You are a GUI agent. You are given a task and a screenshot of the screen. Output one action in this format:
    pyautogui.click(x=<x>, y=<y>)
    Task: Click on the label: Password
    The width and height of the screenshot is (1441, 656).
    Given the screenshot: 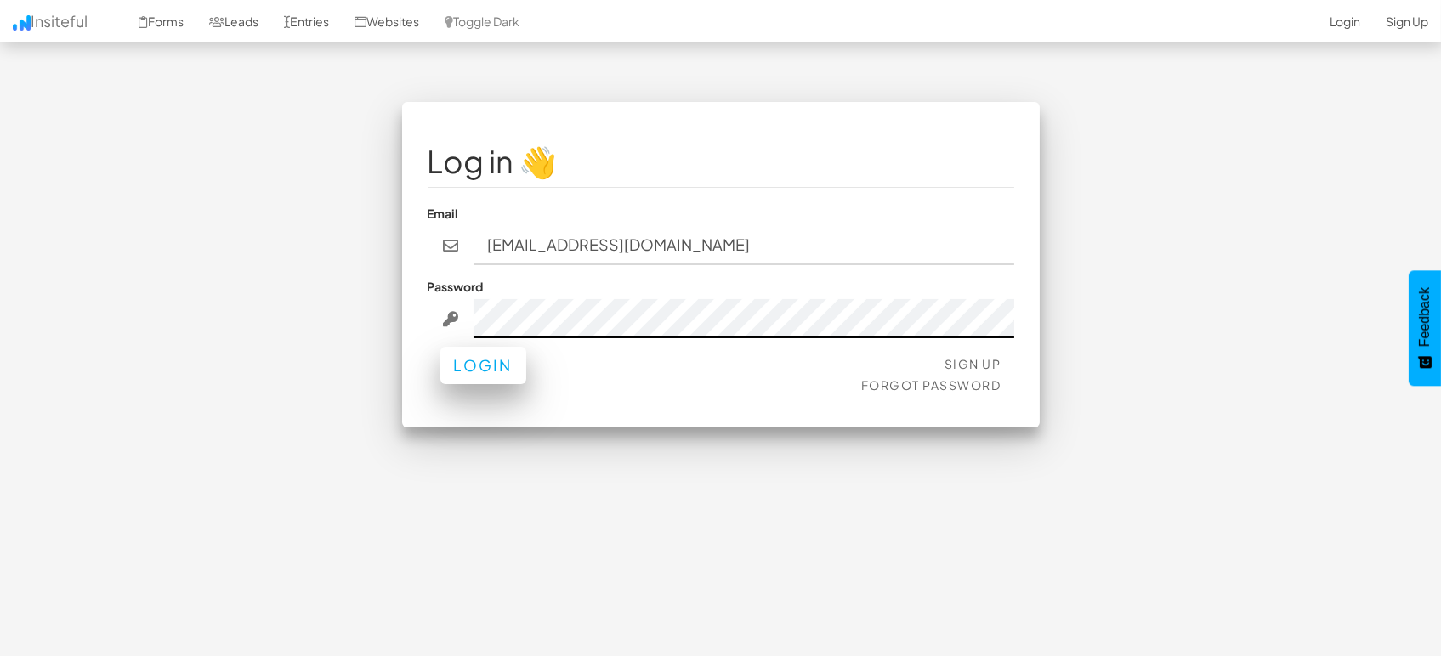 What is the action you would take?
    pyautogui.click(x=456, y=286)
    